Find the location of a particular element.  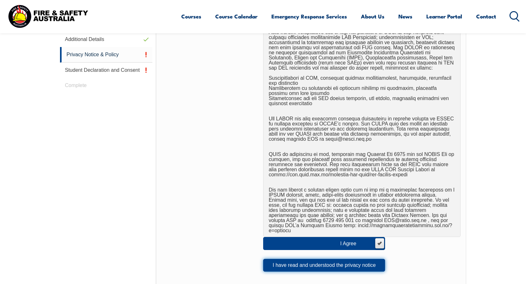

a: Learner Portal is located at coordinates (444, 16).